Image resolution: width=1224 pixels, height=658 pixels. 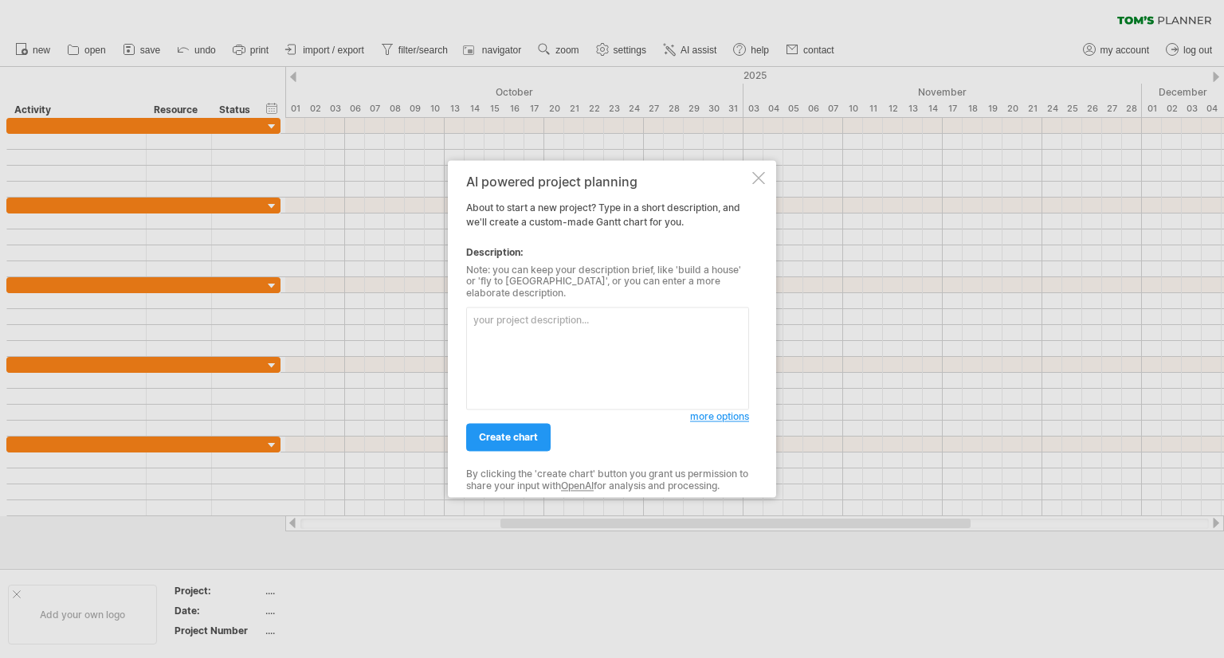 I want to click on div: By clicking the 'create chart' button you grant us permission to share your input with for analys..., so click(x=607, y=480).